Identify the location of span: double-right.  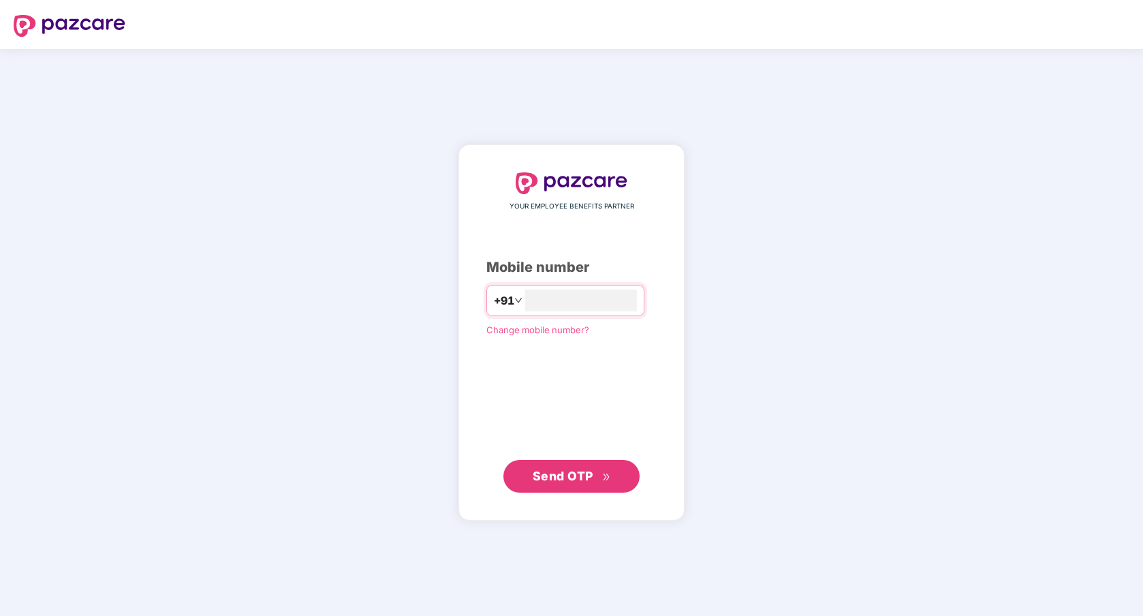
(606, 477).